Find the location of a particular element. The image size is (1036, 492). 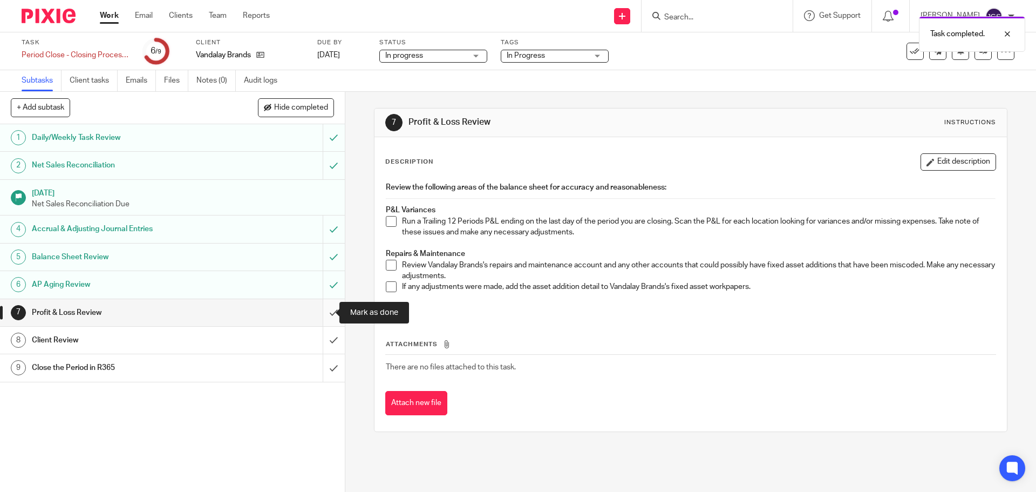

label: Tags is located at coordinates (555, 43).